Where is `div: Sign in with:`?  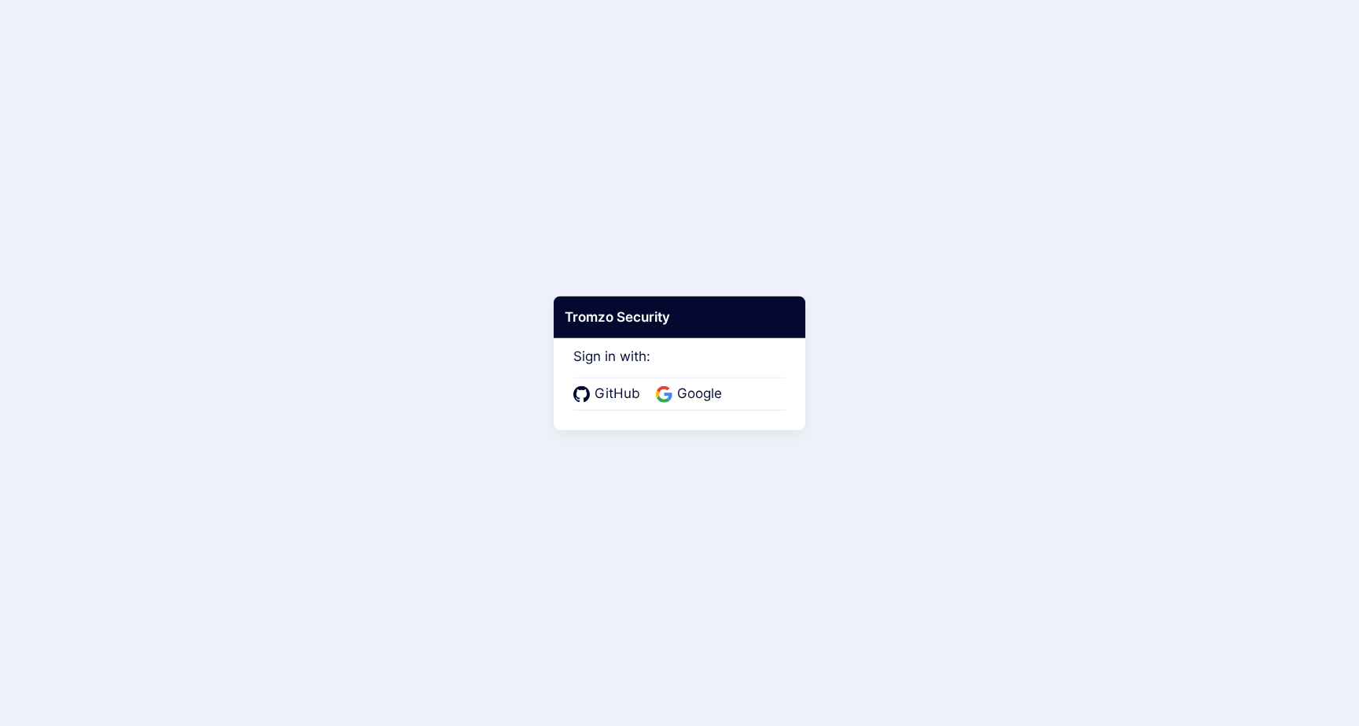
div: Sign in with: is located at coordinates (680, 368).